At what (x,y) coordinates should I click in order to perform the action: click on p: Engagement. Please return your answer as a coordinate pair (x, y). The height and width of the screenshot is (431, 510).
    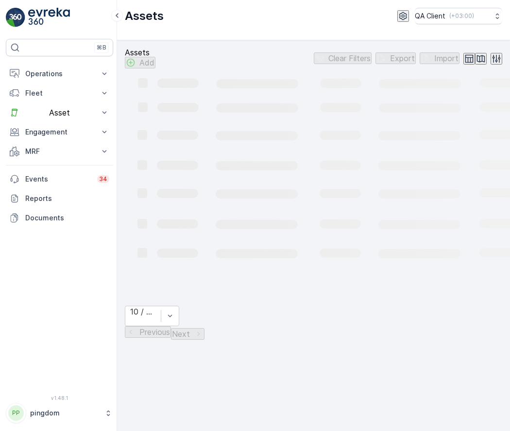
    Looking at the image, I should click on (59, 132).